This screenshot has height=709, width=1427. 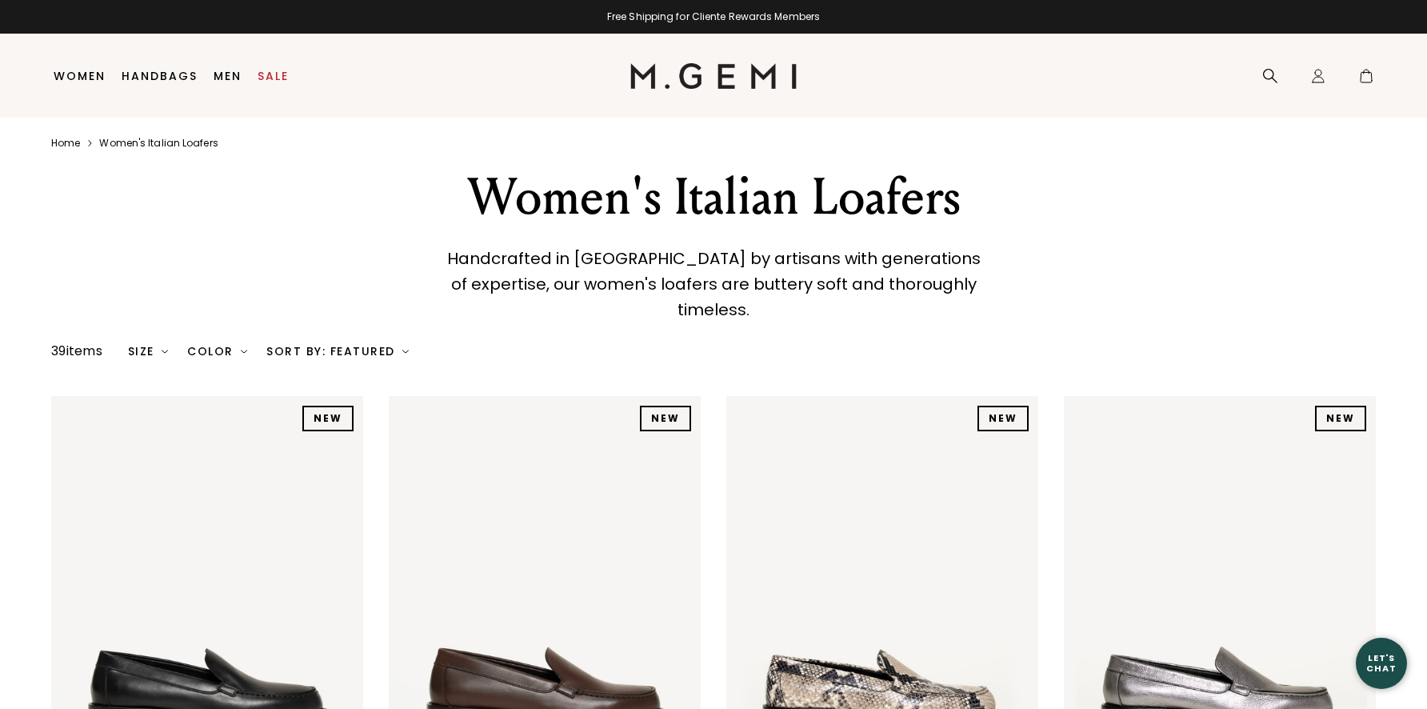 What do you see at coordinates (159, 76) in the screenshot?
I see `a: Handbags` at bounding box center [159, 76].